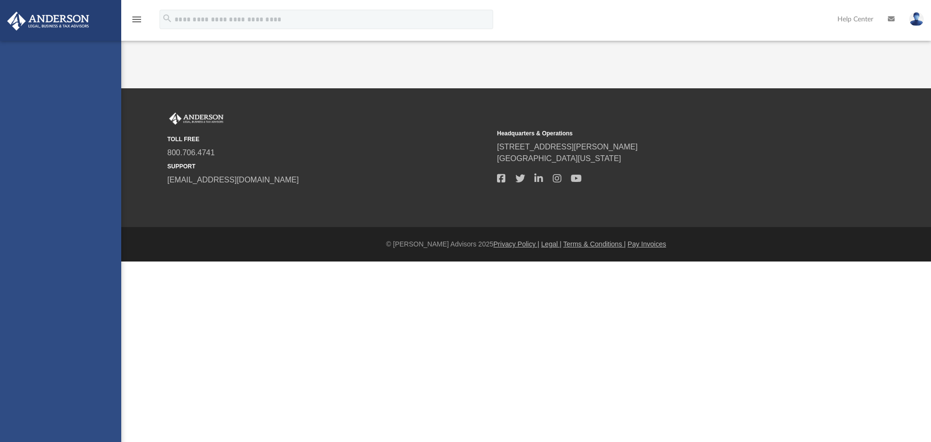 The height and width of the screenshot is (442, 931). I want to click on a: Terms & Conditions |, so click(595, 244).